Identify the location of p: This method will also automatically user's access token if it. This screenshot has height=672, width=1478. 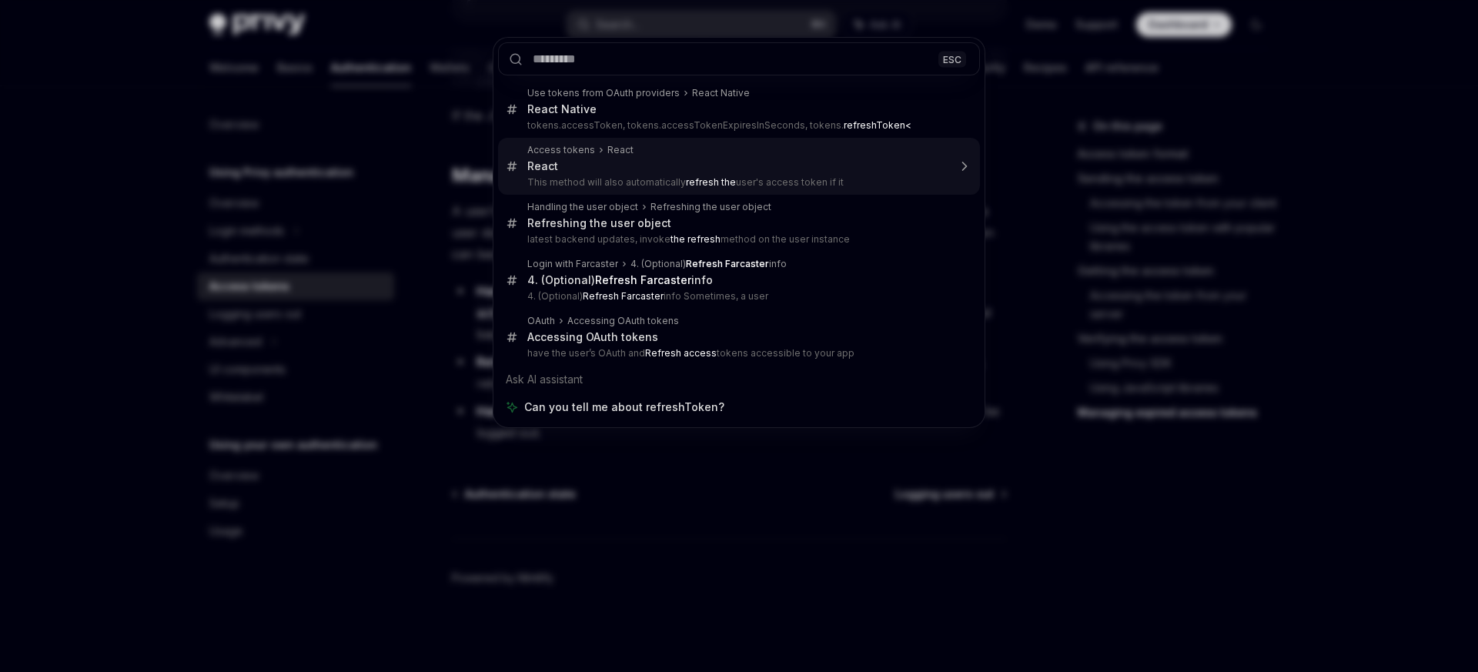
(738, 182).